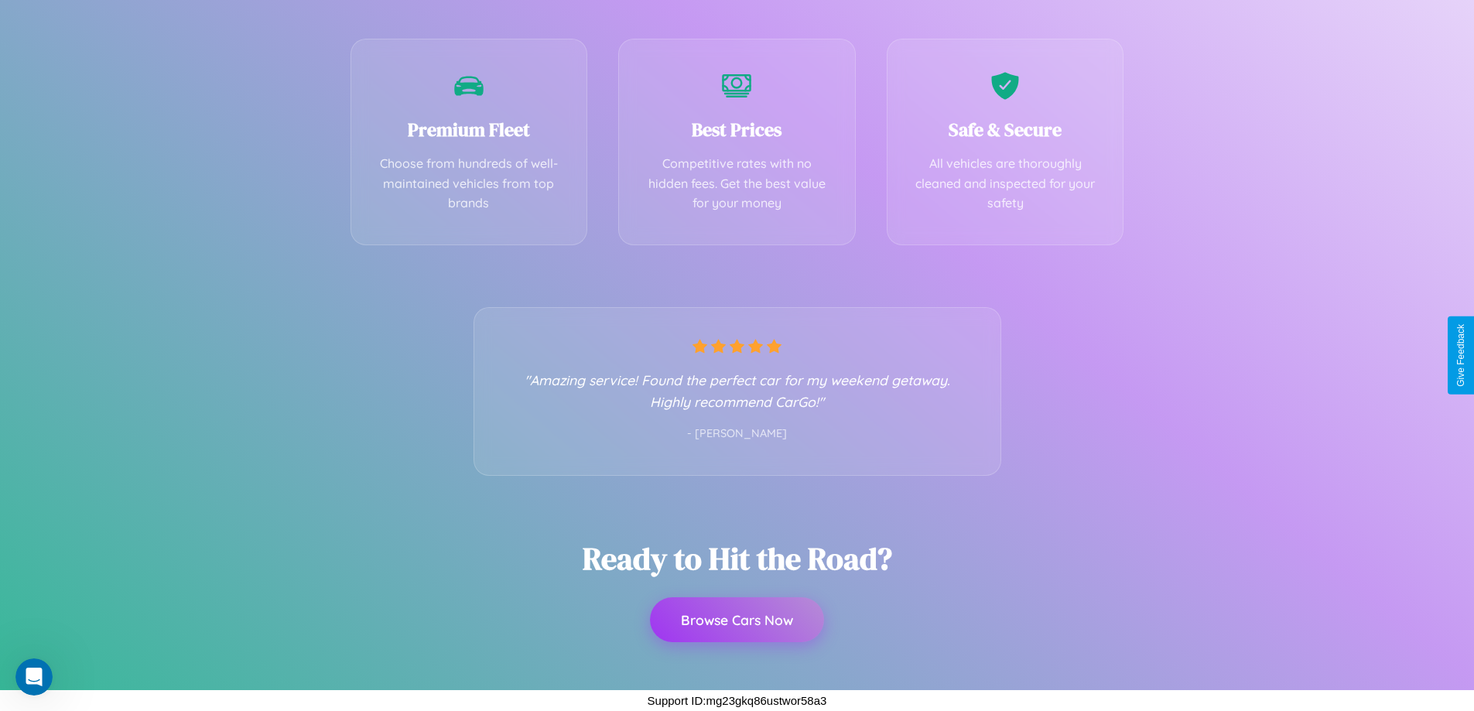 The image size is (1474, 711). What do you see at coordinates (737, 129) in the screenshot?
I see `h3: Best Prices` at bounding box center [737, 129].